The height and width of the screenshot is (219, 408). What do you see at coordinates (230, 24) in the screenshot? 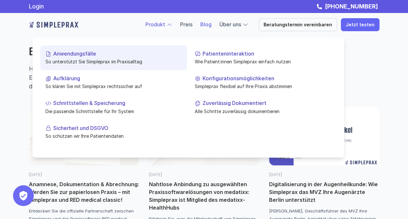
I see `a: Über uns` at bounding box center [230, 24].